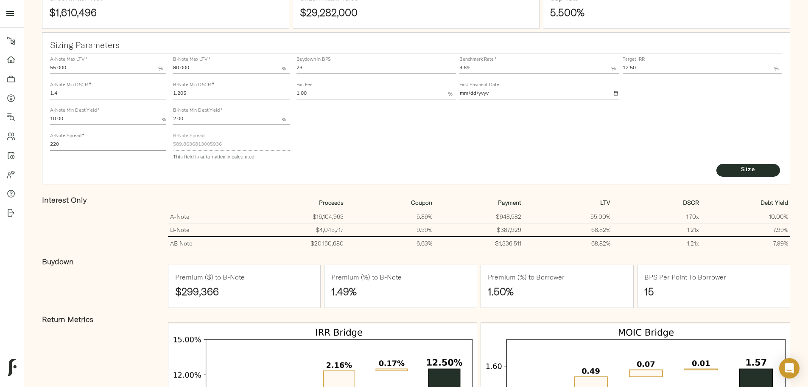 The width and height of the screenshot is (808, 387). What do you see at coordinates (416, 45) in the screenshot?
I see `h3: Sizing Parameters` at bounding box center [416, 45].